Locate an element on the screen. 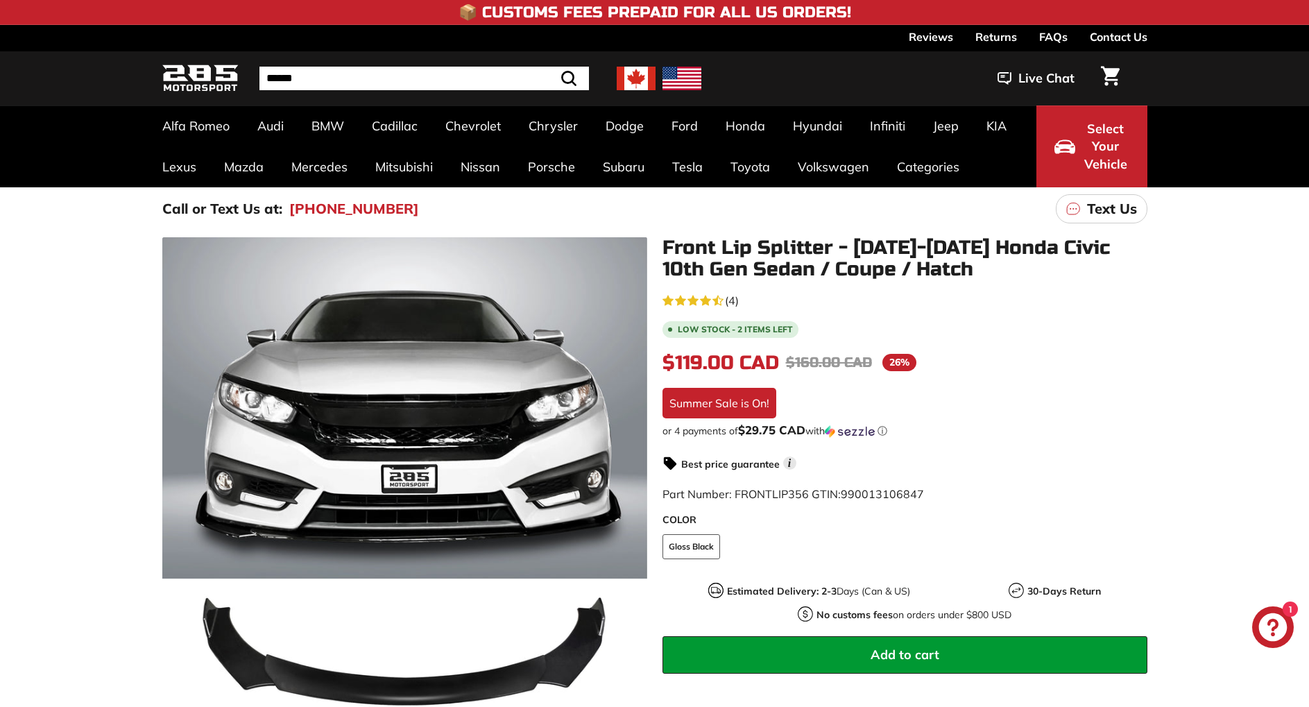  a: Text Us is located at coordinates (1102, 209).